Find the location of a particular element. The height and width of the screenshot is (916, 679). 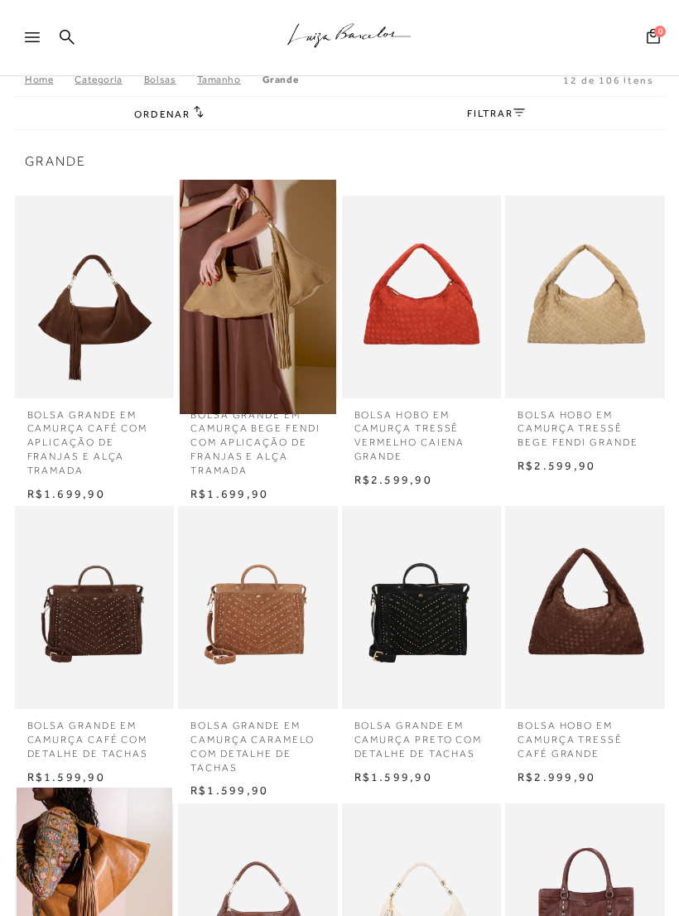

a: BOLSA HOBO EM CAMURÇA TRESSÊ BEGE FENDI GRANDE BOLSA HOBO EM CAMURÇA TRESSÊ BEGE FENDI GRANDE is located at coordinates (585, 296).